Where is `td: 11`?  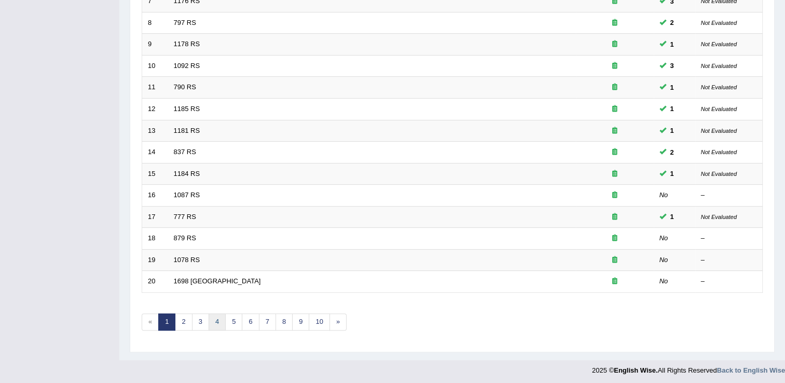 td: 11 is located at coordinates (155, 88).